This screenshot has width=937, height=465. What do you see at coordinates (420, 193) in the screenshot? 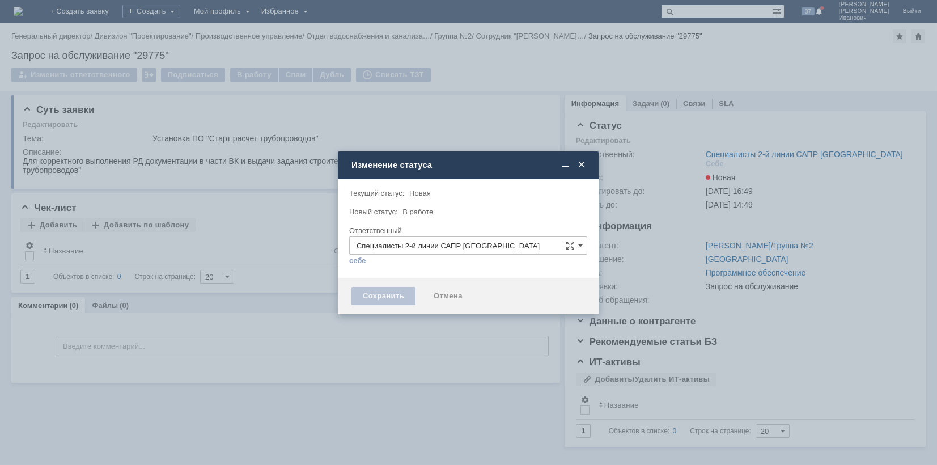
I see `span: Новая` at bounding box center [420, 193].